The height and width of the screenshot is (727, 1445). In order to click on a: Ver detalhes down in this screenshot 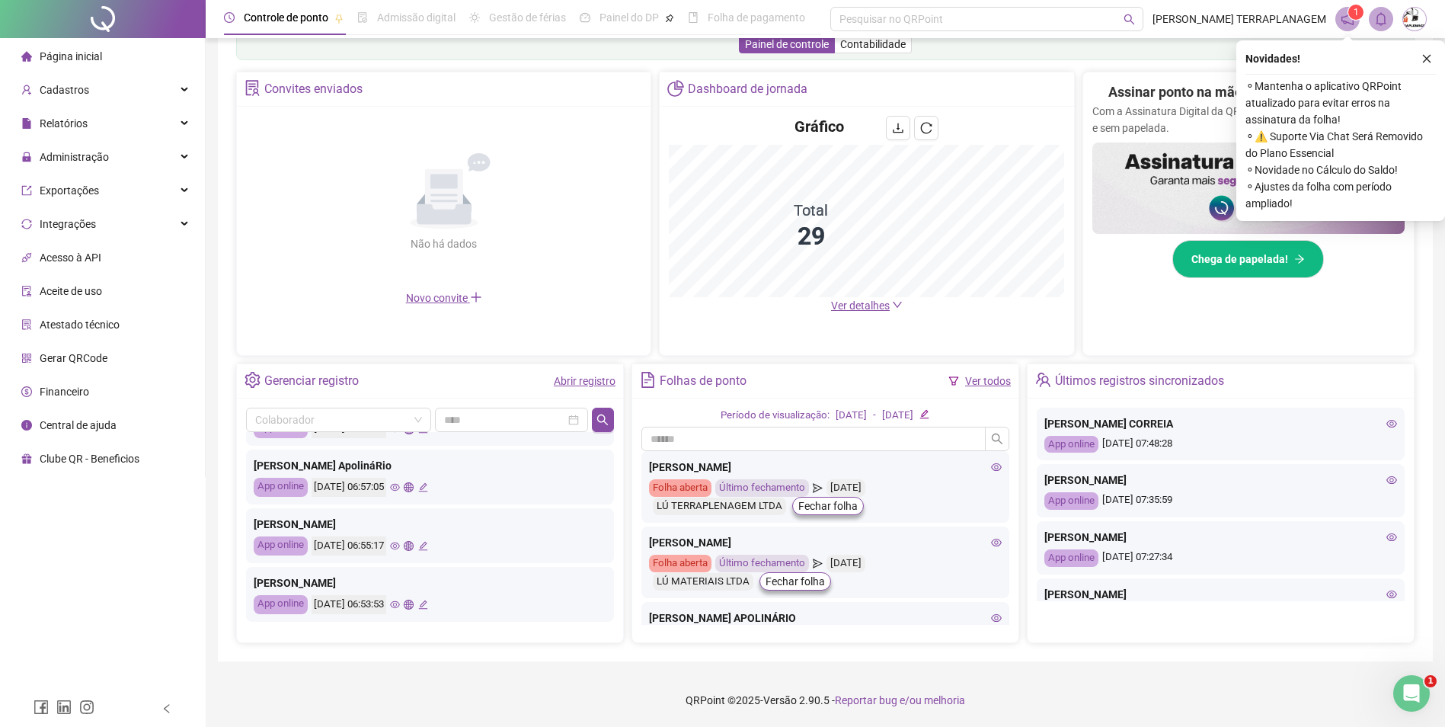, I will do `click(867, 305)`.